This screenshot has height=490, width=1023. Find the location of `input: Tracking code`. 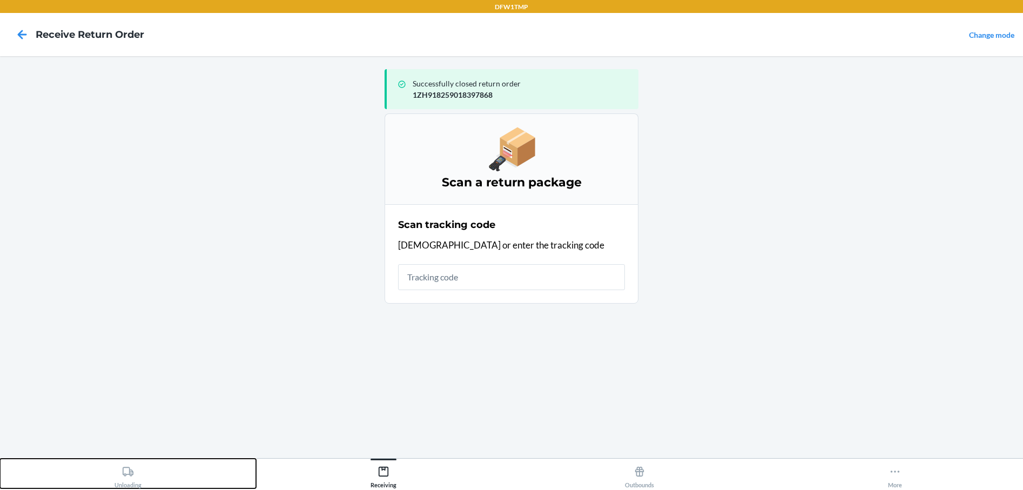

input: Tracking code is located at coordinates (512, 277).